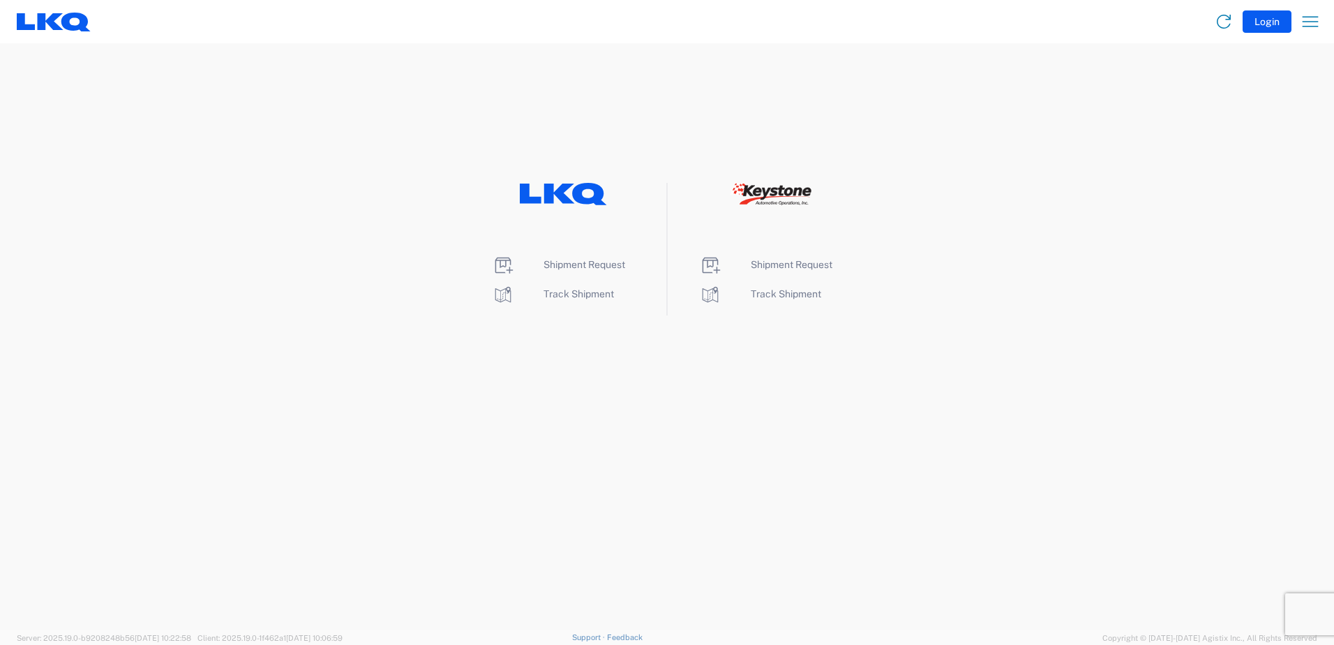  I want to click on span: Server: 2025.19.0-b9208248b56, so click(104, 638).